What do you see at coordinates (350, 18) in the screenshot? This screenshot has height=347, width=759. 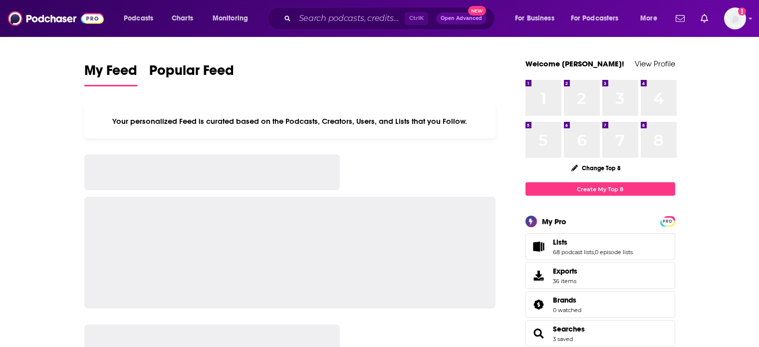 I see `input: Search podcasts, credits, & more...` at bounding box center [350, 18].